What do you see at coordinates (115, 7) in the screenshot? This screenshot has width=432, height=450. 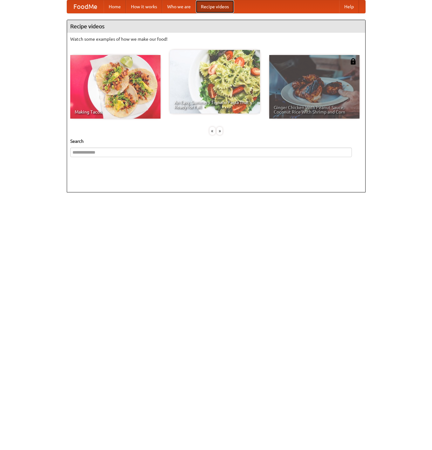 I see `a: Home` at bounding box center [115, 7].